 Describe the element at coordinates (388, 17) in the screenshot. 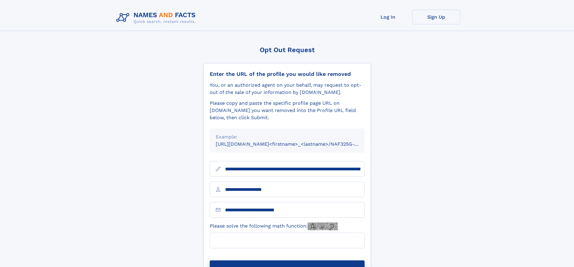

I see `a: Log In` at that location.